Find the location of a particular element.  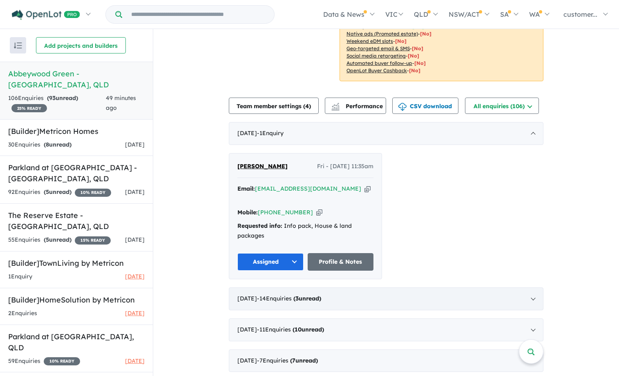

button: Performance is located at coordinates (355, 106).